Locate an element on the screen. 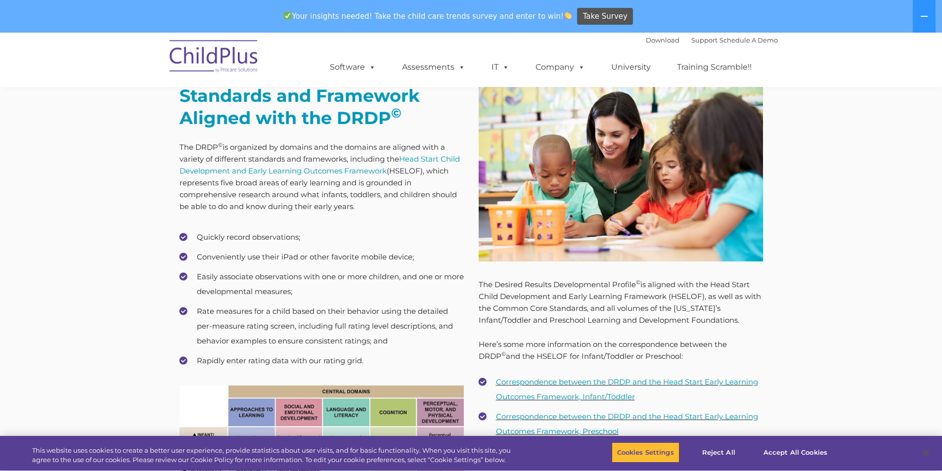 Image resolution: width=942 pixels, height=471 pixels. a: Assessments is located at coordinates (434, 67).